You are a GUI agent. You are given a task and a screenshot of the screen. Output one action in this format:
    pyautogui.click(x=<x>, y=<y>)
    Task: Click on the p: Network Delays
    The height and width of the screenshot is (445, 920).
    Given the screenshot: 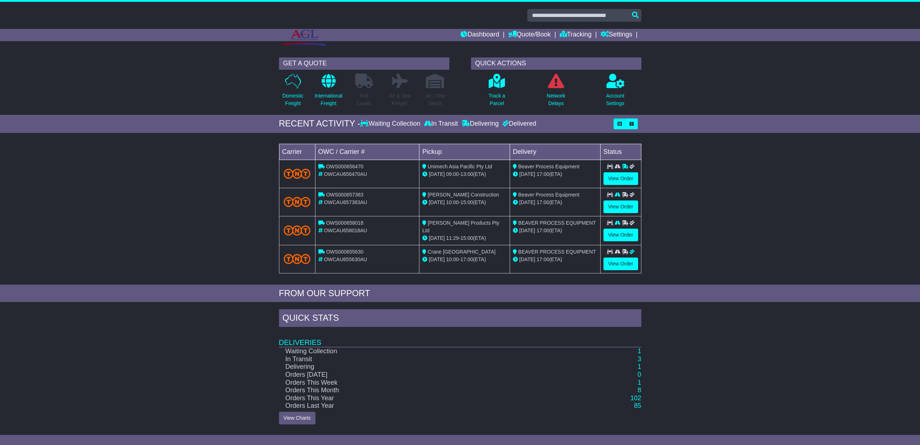 What is the action you would take?
    pyautogui.click(x=556, y=100)
    